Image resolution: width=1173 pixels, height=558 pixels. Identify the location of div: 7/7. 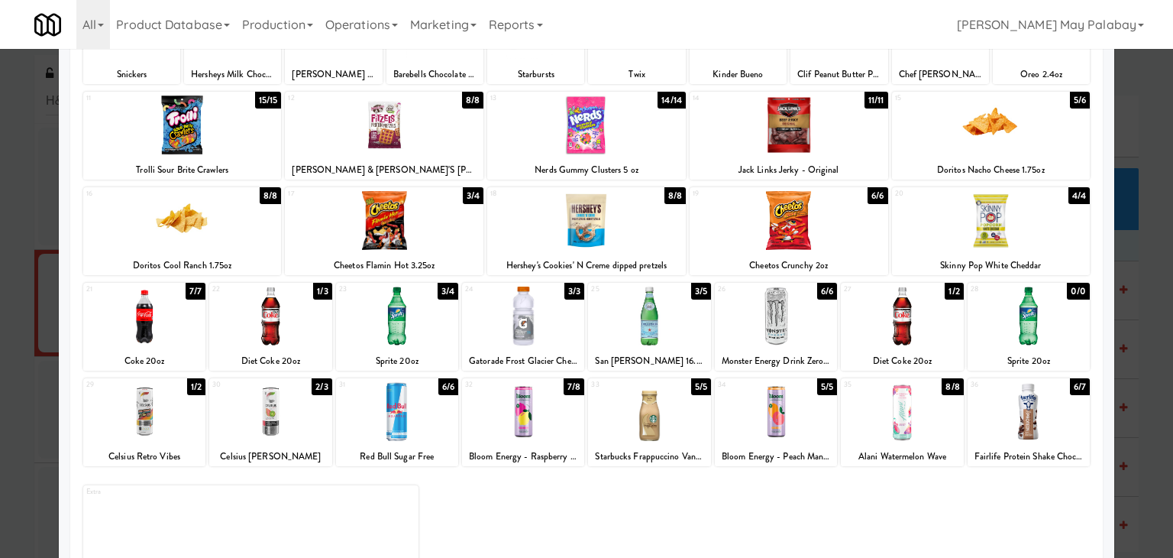
(196, 291).